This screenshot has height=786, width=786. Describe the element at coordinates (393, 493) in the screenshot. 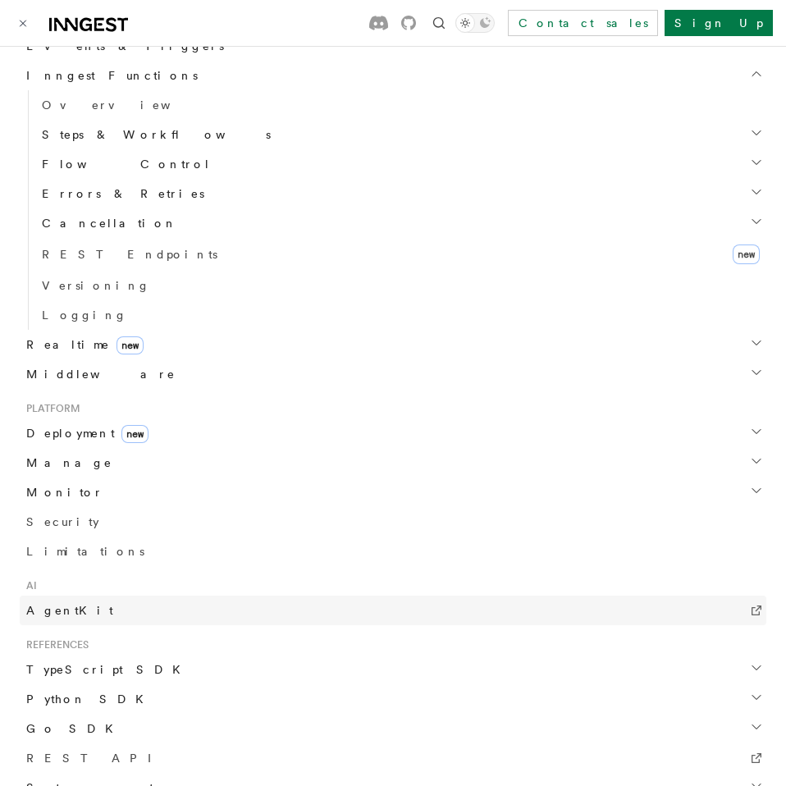

I see `button: Monitor` at that location.